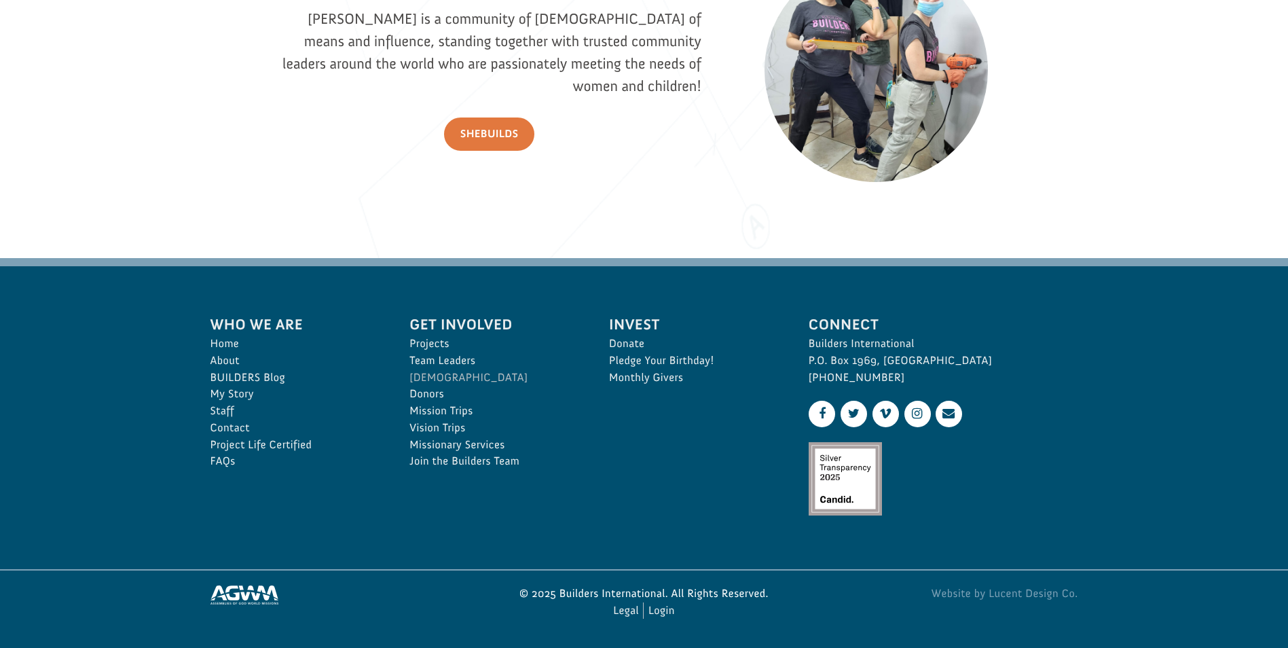 This screenshot has height=648, width=1288. I want to click on a: Home, so click(295, 344).